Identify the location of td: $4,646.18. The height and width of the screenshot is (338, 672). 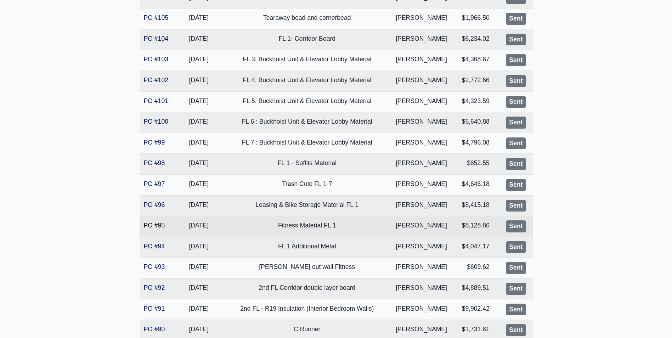
(473, 185).